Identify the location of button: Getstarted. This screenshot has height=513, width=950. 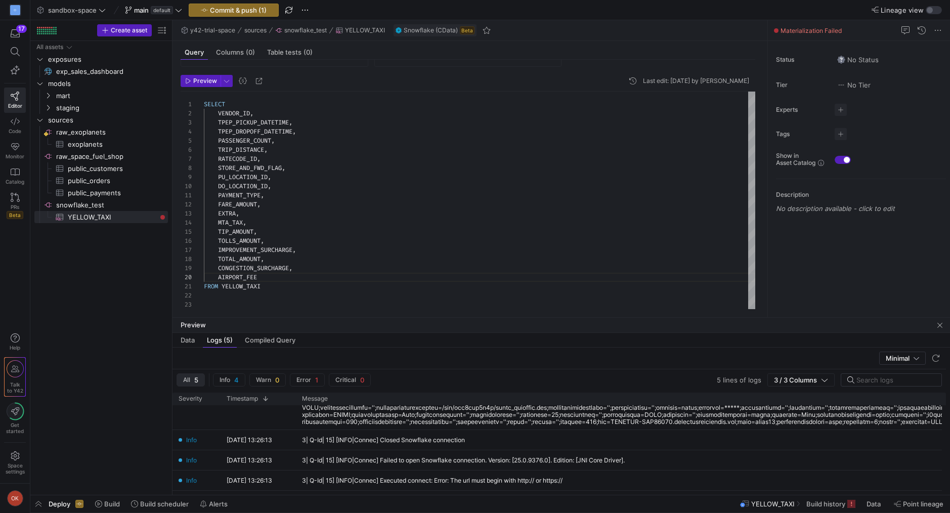
(15, 418).